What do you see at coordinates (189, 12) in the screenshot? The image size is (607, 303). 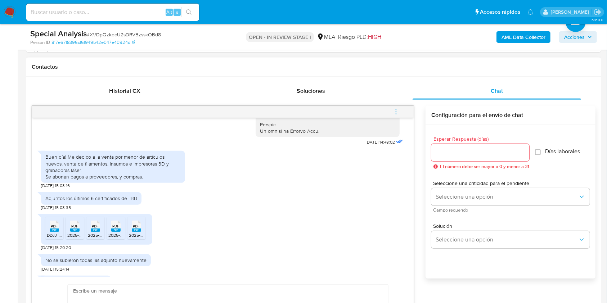 I see `button: search-icon` at bounding box center [189, 12].